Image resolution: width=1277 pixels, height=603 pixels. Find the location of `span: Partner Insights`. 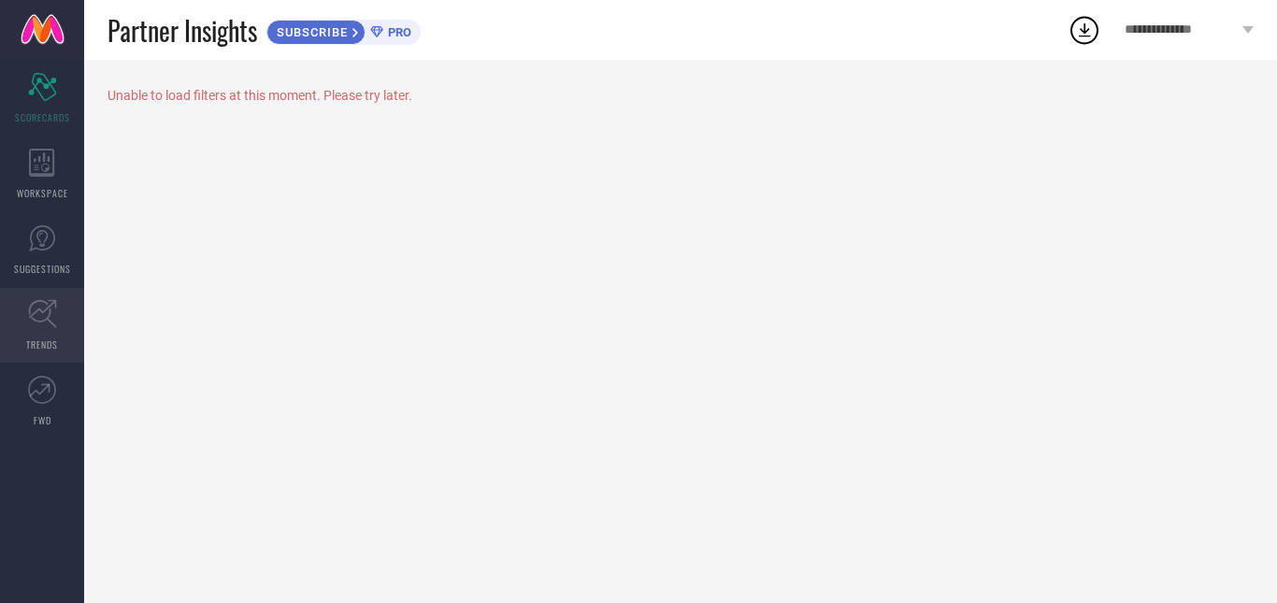

span: Partner Insights is located at coordinates (182, 30).